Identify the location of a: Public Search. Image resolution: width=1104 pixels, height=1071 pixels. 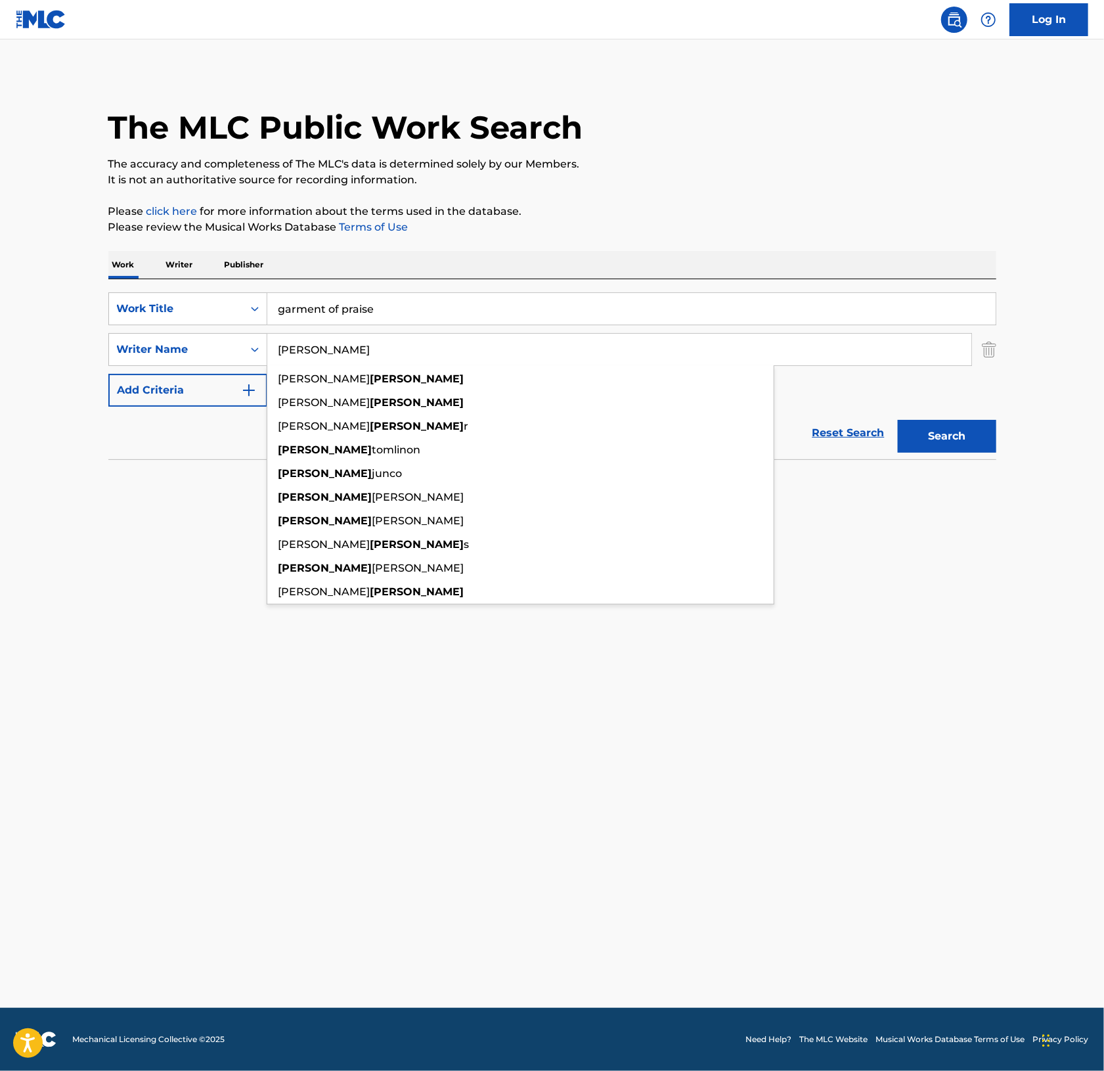
(954, 20).